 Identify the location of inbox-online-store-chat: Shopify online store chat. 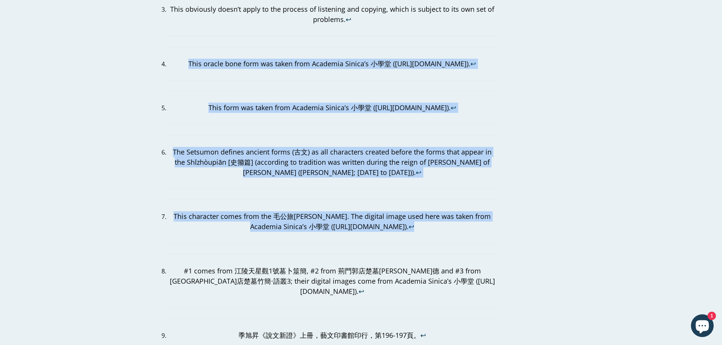
(703, 327).